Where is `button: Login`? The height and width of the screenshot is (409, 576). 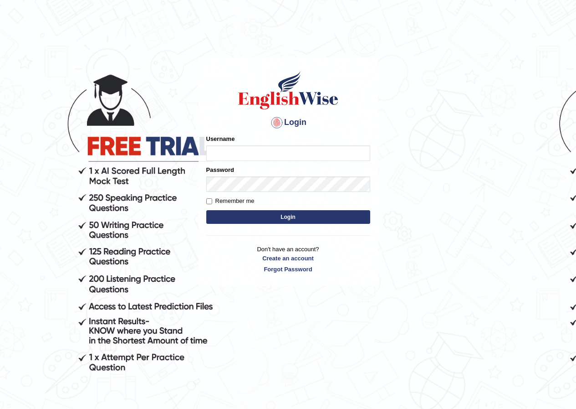
button: Login is located at coordinates (288, 217).